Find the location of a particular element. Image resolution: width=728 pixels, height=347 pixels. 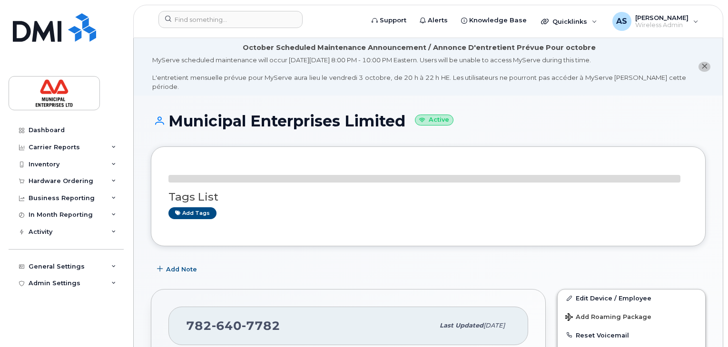

span: 7782 is located at coordinates (261, 326).